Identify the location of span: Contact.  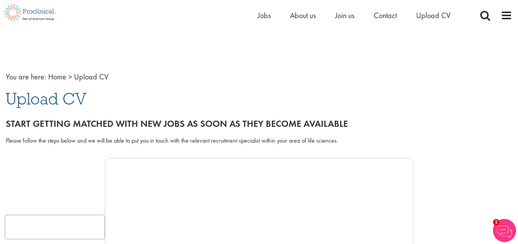
(385, 15).